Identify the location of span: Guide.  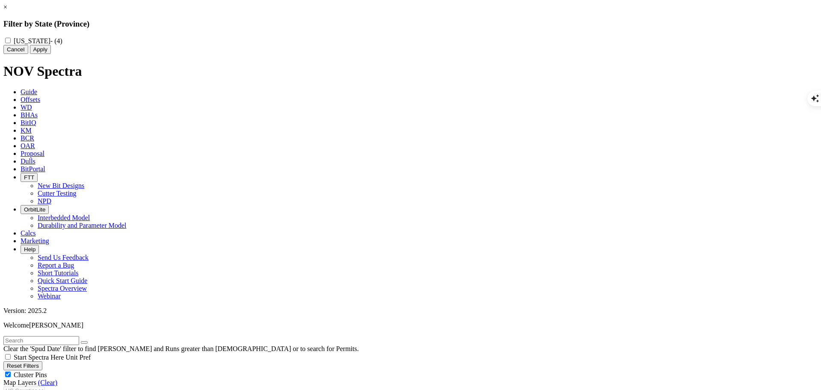
(29, 91).